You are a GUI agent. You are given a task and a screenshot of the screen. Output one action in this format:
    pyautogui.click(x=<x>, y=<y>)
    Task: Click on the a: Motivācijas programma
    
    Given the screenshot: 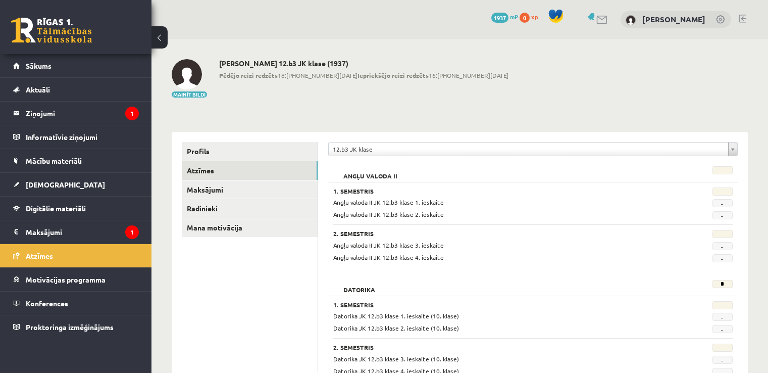 What is the action you would take?
    pyautogui.click(x=76, y=279)
    